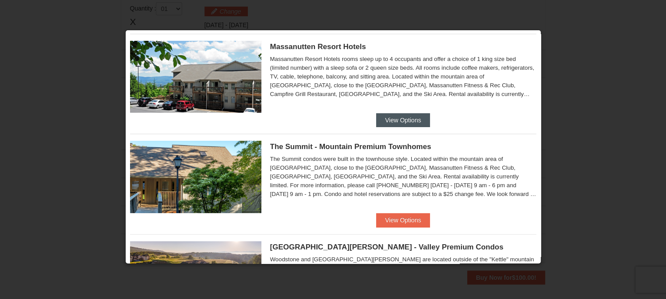 The image size is (666, 299). I want to click on span: The Summit - Mountain Premium Townhomes, so click(351, 146).